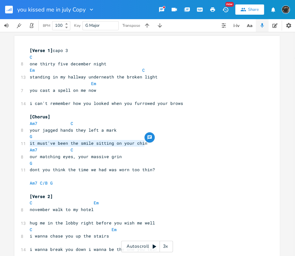  Describe the element at coordinates (51, 10) in the screenshot. I see `span: you kissed me in july Copy` at that location.